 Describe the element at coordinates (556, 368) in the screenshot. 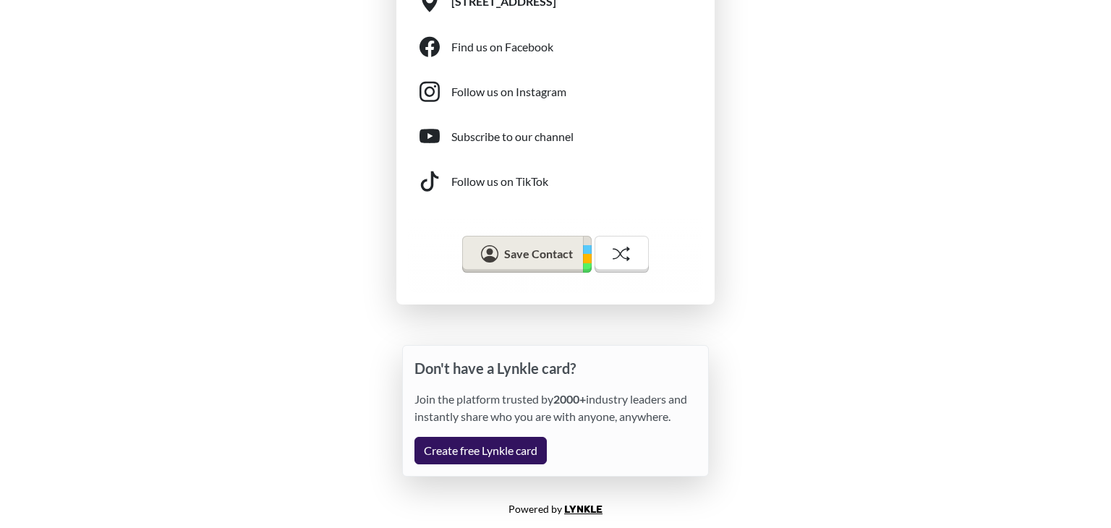

I see `p: Don't have a Lynkle card?` at that location.